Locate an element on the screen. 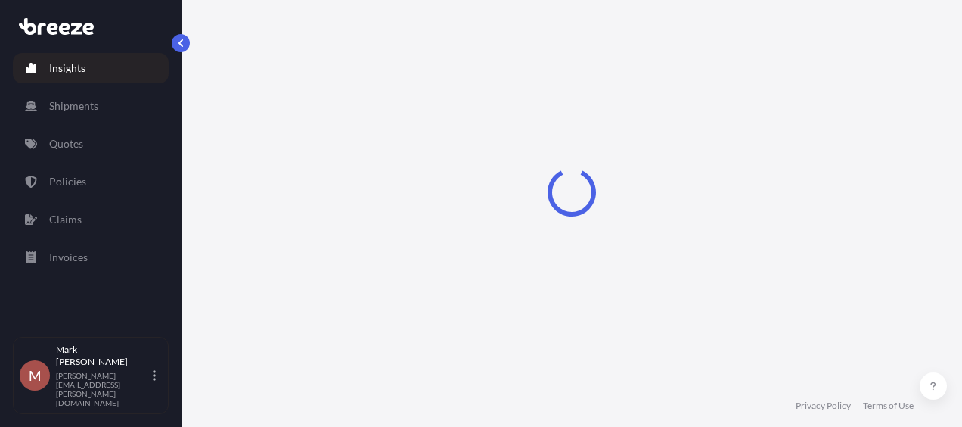 The width and height of the screenshot is (962, 427). p: Shipments is located at coordinates (73, 106).